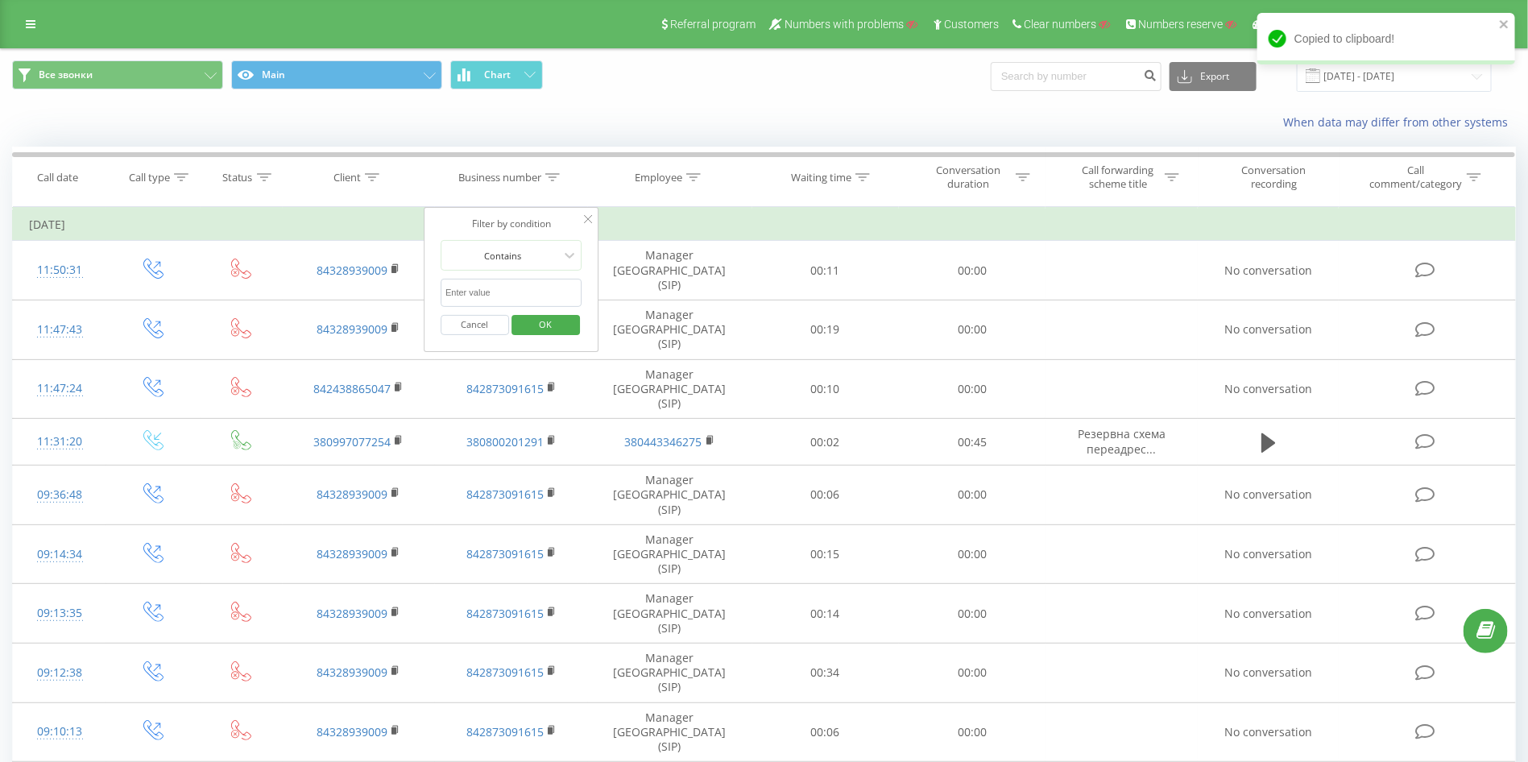 This screenshot has height=762, width=1528. What do you see at coordinates (826, 271) in the screenshot?
I see `td: 00:11` at bounding box center [826, 271].